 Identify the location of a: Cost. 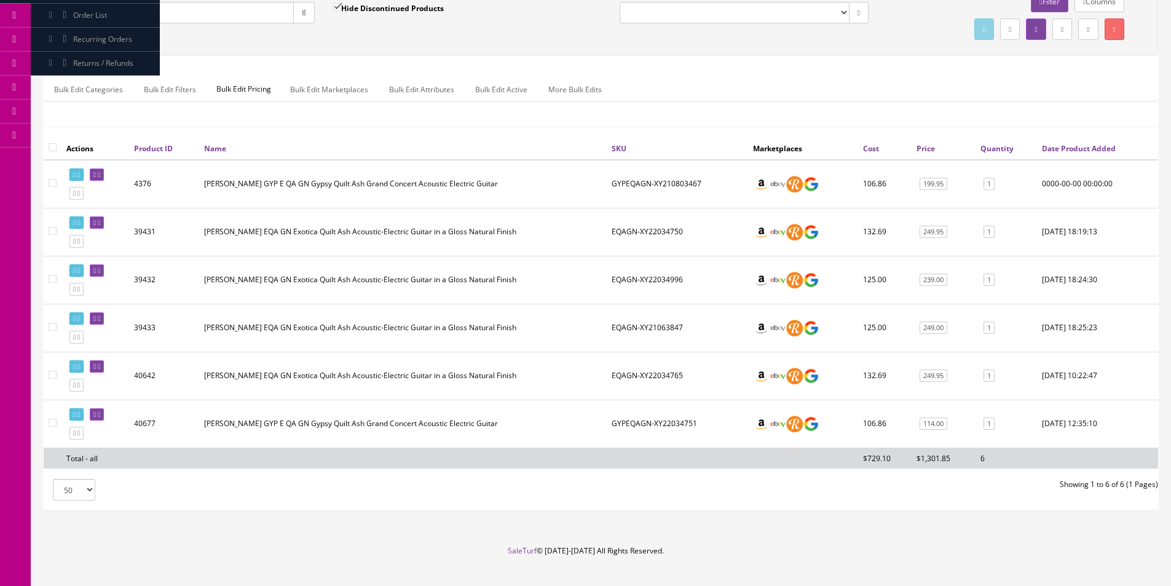
(871, 148).